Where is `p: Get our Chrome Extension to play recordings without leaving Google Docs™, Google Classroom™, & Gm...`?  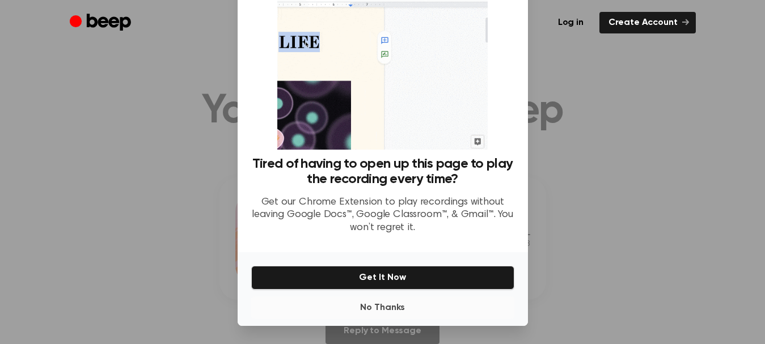 p: Get our Chrome Extension to play recordings without leaving Google Docs™, Google Classroom™, & Gm... is located at coordinates (383, 215).